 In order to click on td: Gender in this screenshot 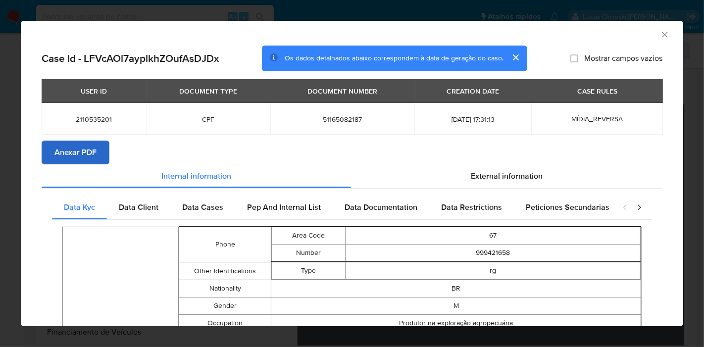, I will do `click(225, 306)`.